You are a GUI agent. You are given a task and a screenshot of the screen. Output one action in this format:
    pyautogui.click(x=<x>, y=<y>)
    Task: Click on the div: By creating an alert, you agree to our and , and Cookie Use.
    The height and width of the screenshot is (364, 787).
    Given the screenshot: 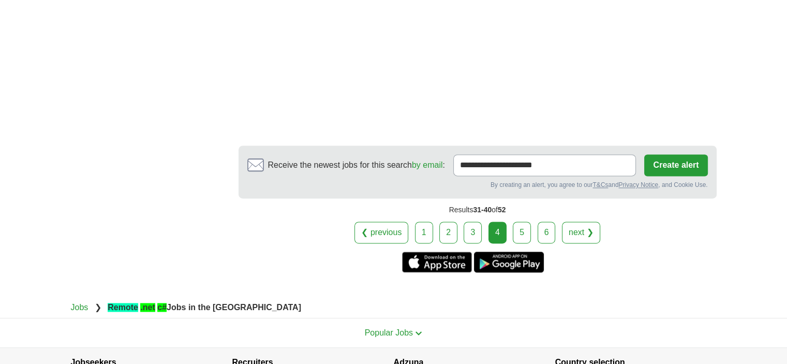 What is the action you would take?
    pyautogui.click(x=478, y=185)
    